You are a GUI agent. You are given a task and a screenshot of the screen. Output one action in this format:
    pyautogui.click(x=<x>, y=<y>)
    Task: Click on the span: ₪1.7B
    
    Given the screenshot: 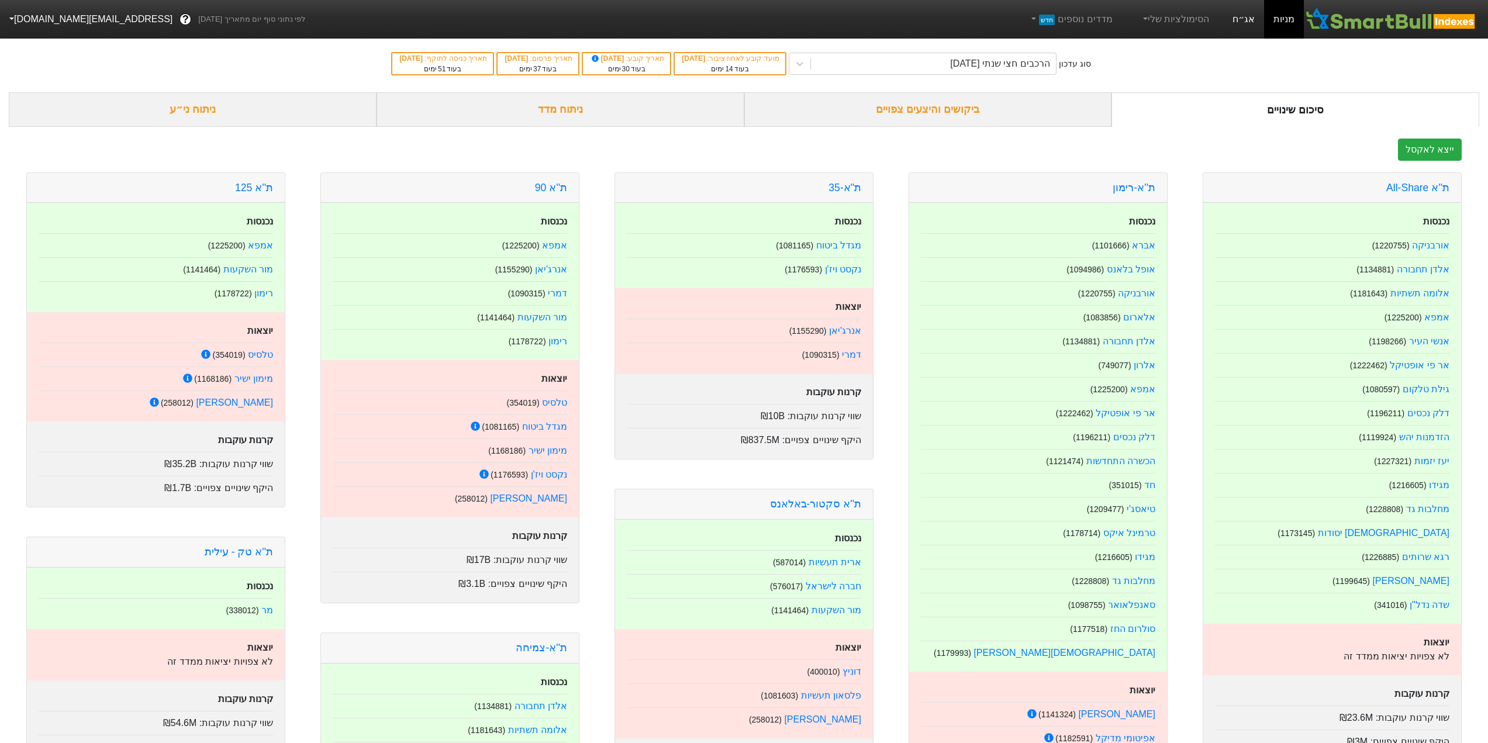 What is the action you would take?
    pyautogui.click(x=178, y=488)
    